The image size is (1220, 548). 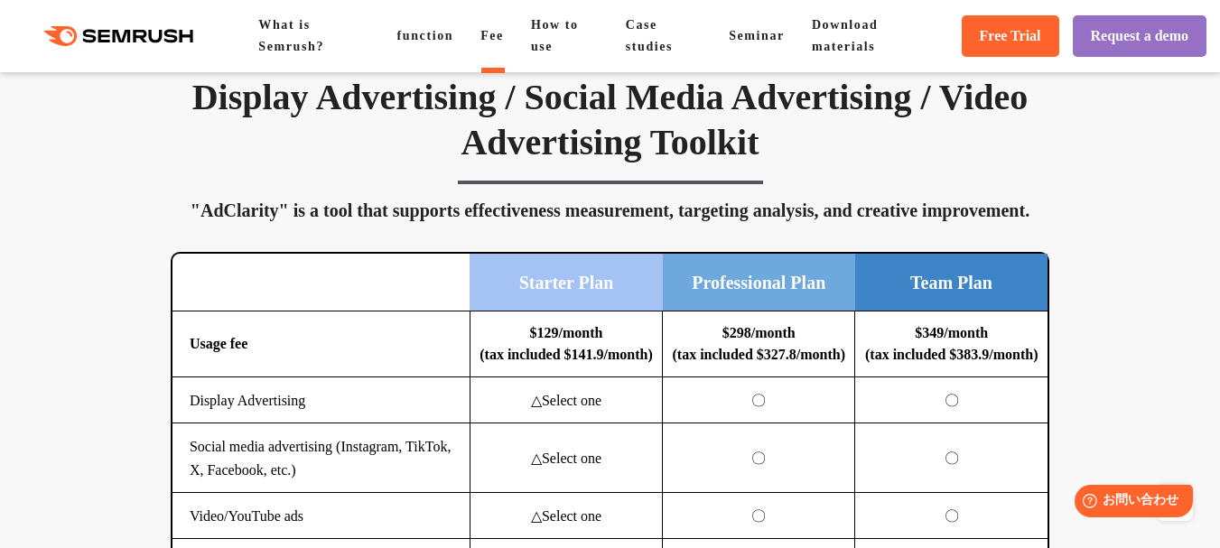 What do you see at coordinates (757, 35) in the screenshot?
I see `a: Seminar` at bounding box center [757, 35].